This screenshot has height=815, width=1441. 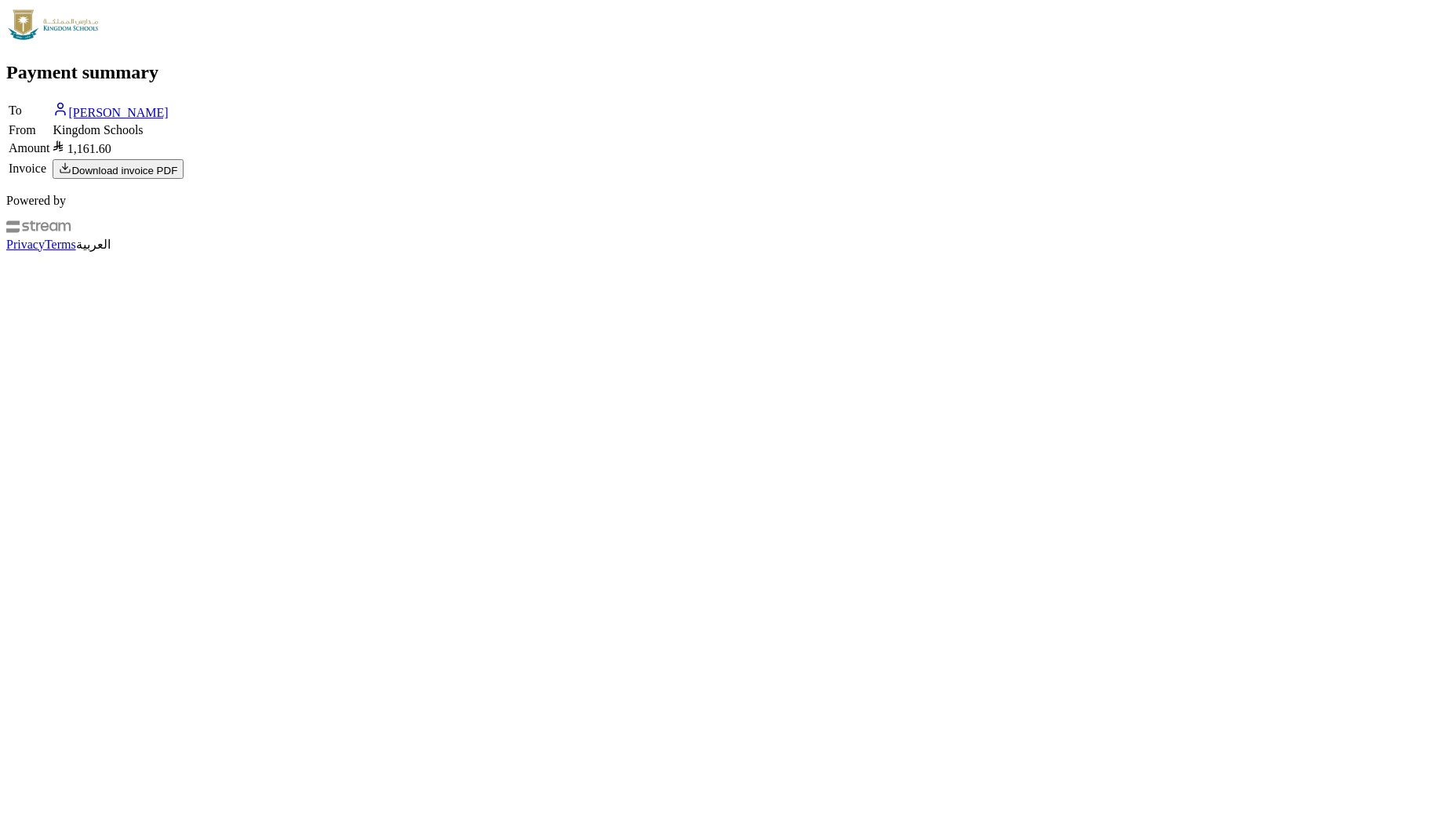 What do you see at coordinates (29, 111) in the screenshot?
I see `td: To` at bounding box center [29, 111].